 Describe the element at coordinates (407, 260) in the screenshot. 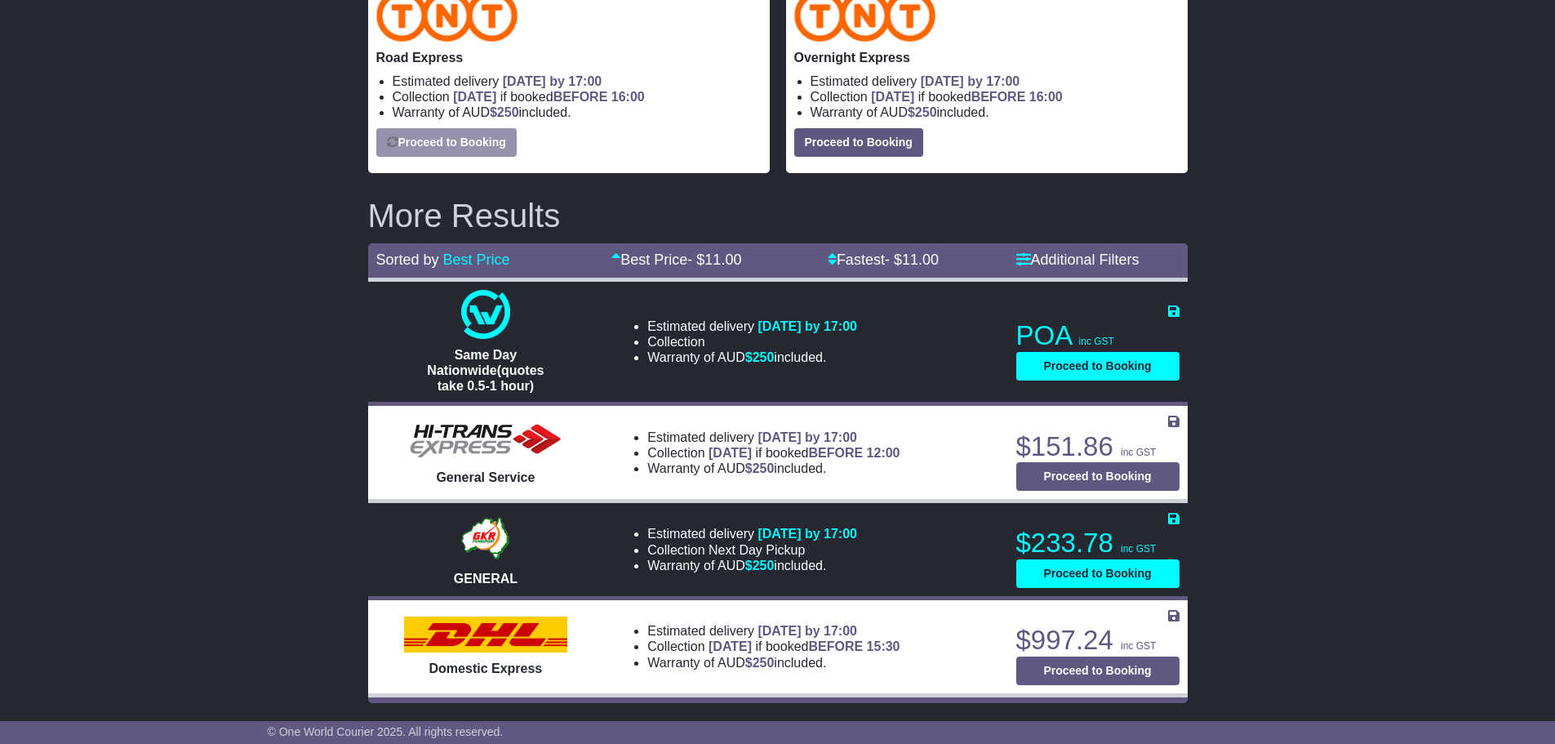

I see `span: Sorted by` at that location.